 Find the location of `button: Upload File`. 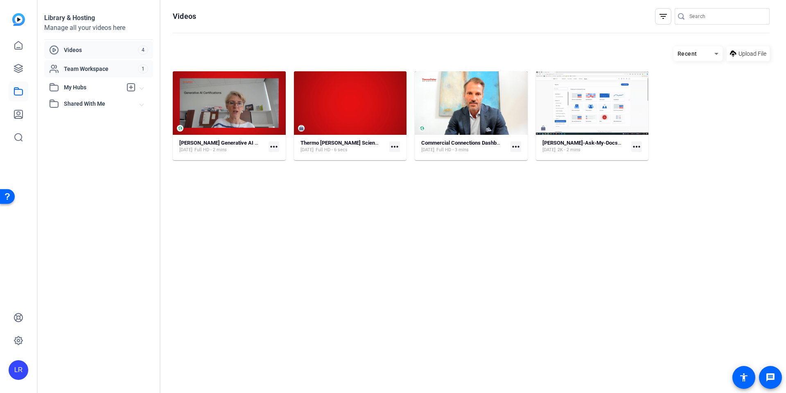

button: Upload File is located at coordinates (748, 54).